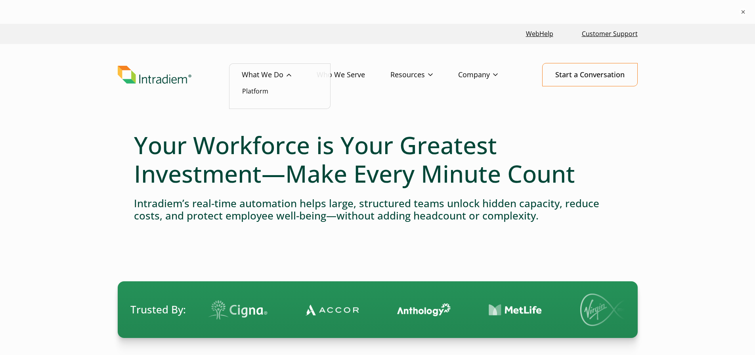  I want to click on img: Contact Center Automation MetLife Logo, so click(513, 310).